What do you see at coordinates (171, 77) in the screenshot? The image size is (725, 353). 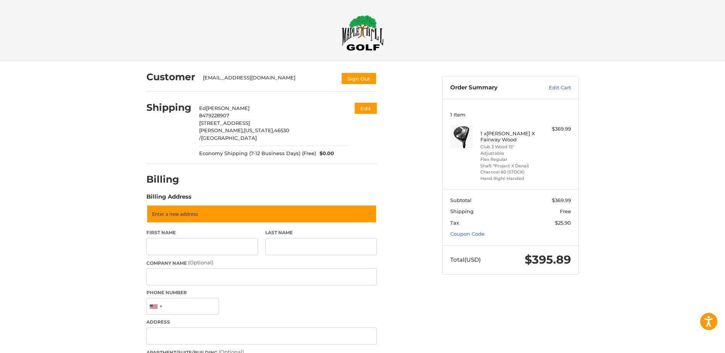 I see `h2: Customer` at bounding box center [171, 77].